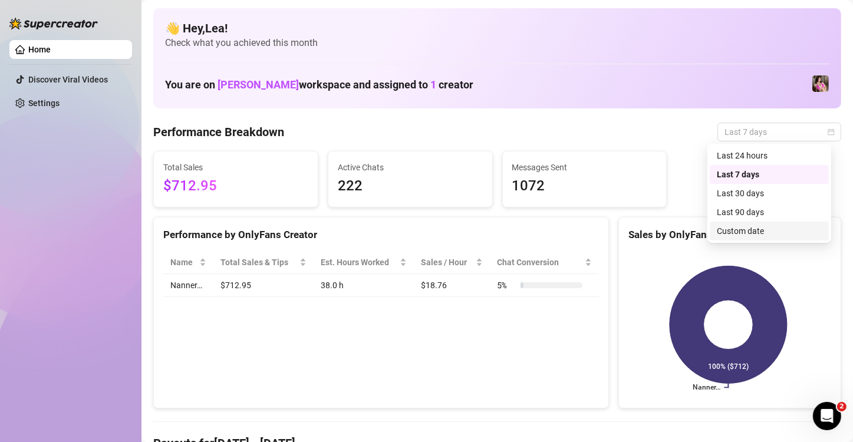  I want to click on div: Last 30 days, so click(769, 193).